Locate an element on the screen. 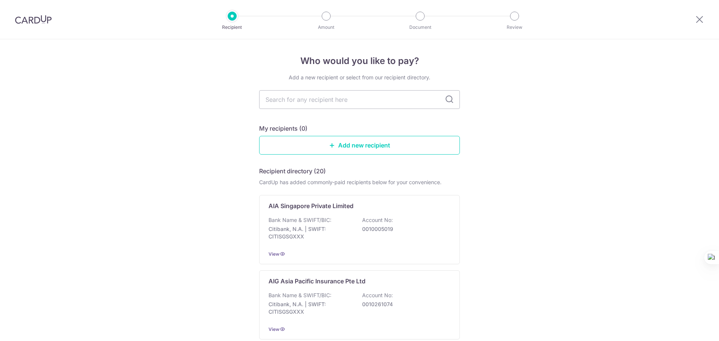  p: AIA Singapore Private Limited is located at coordinates (311, 206).